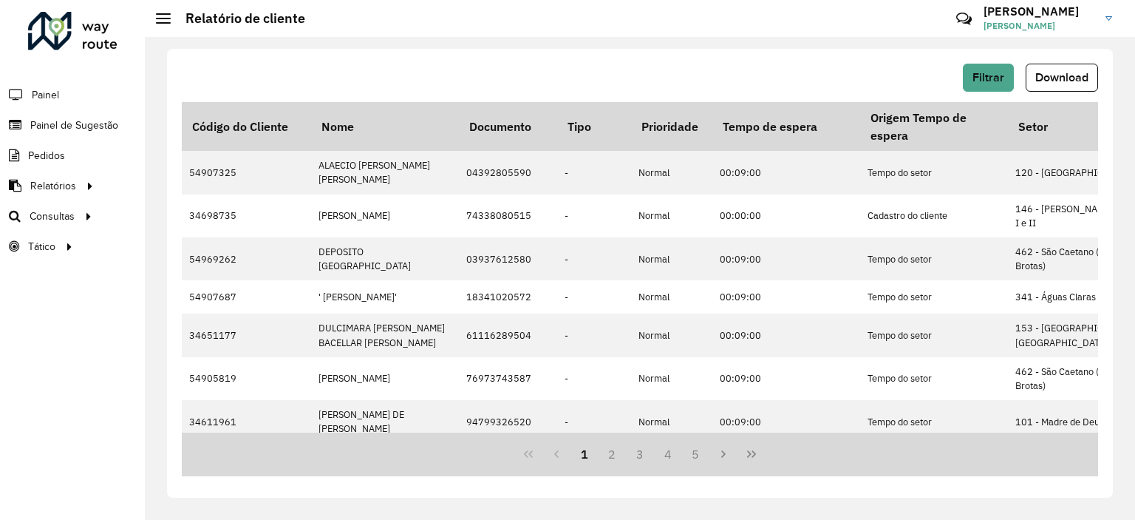  What do you see at coordinates (246, 126) in the screenshot?
I see `th: Código do Cliente` at bounding box center [246, 126].